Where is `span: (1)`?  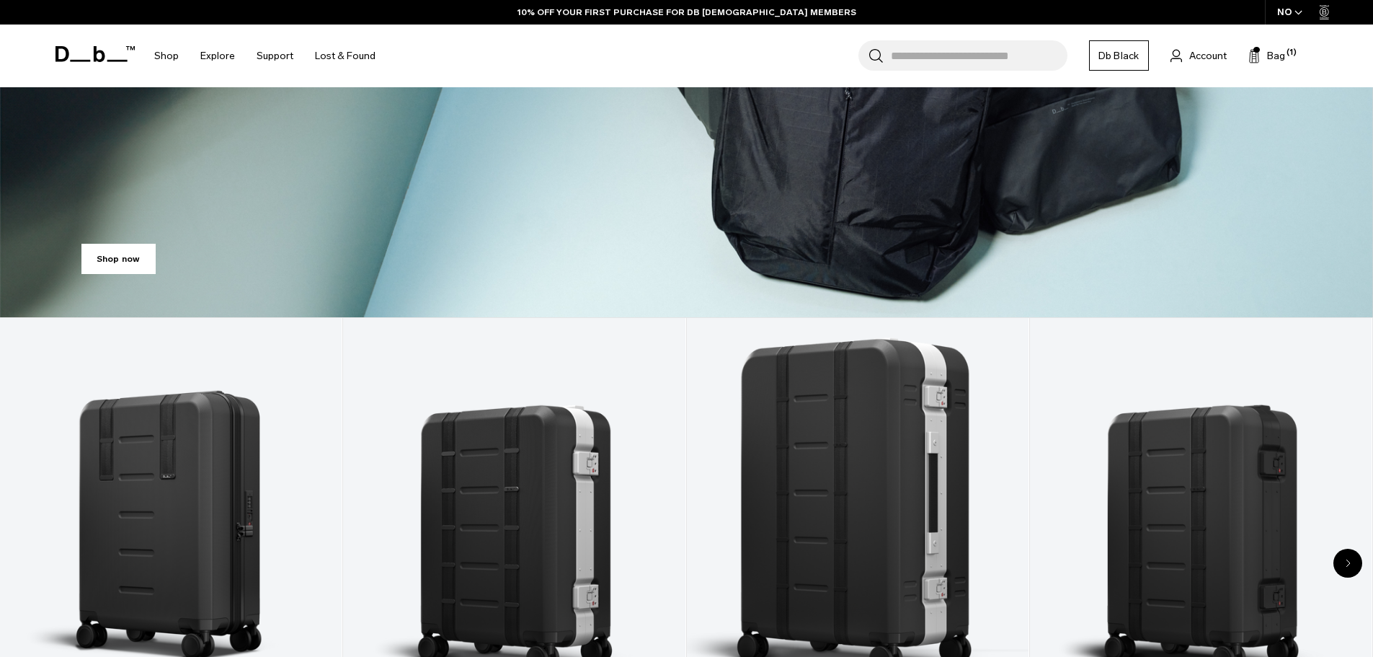 span: (1) is located at coordinates (1292, 53).